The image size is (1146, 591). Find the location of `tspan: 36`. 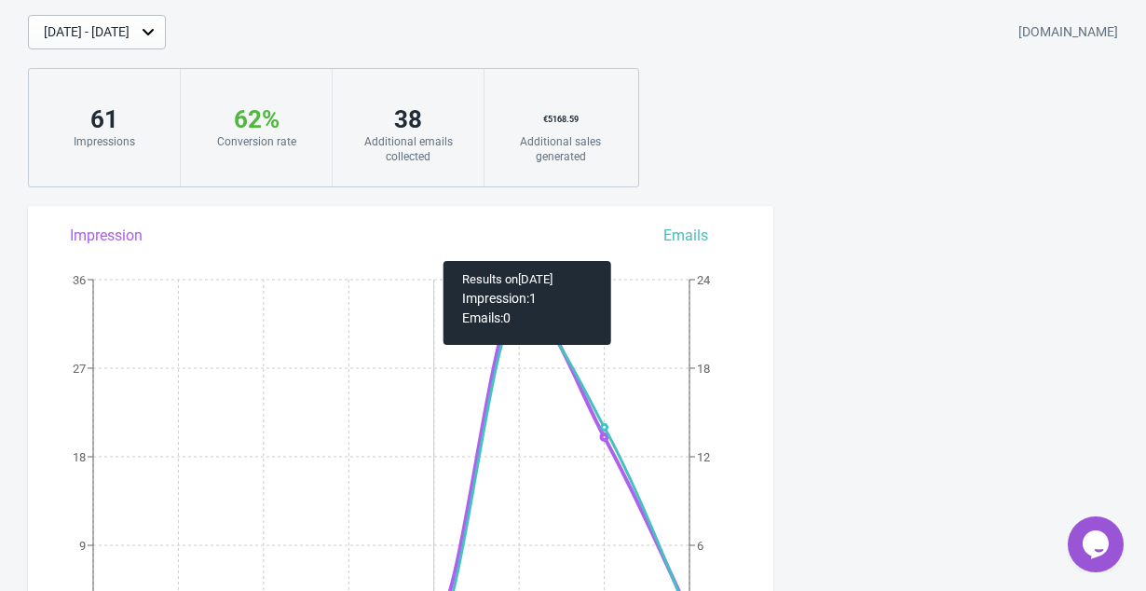

tspan: 36 is located at coordinates (79, 280).